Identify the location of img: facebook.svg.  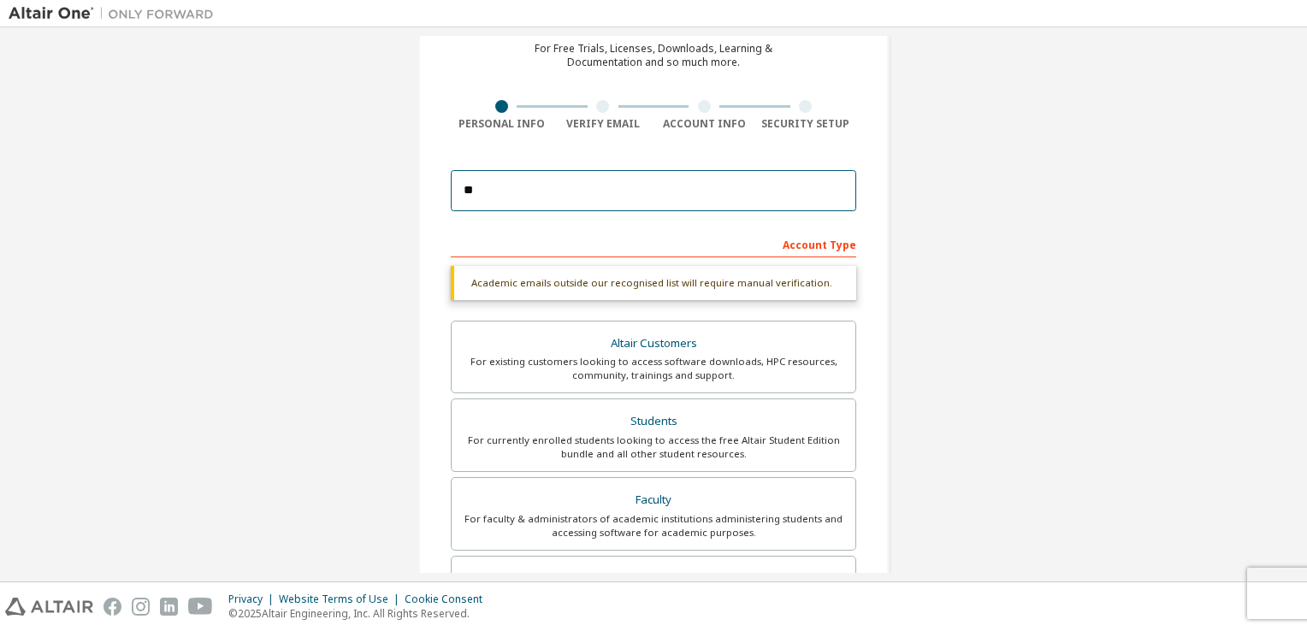
(112, 606).